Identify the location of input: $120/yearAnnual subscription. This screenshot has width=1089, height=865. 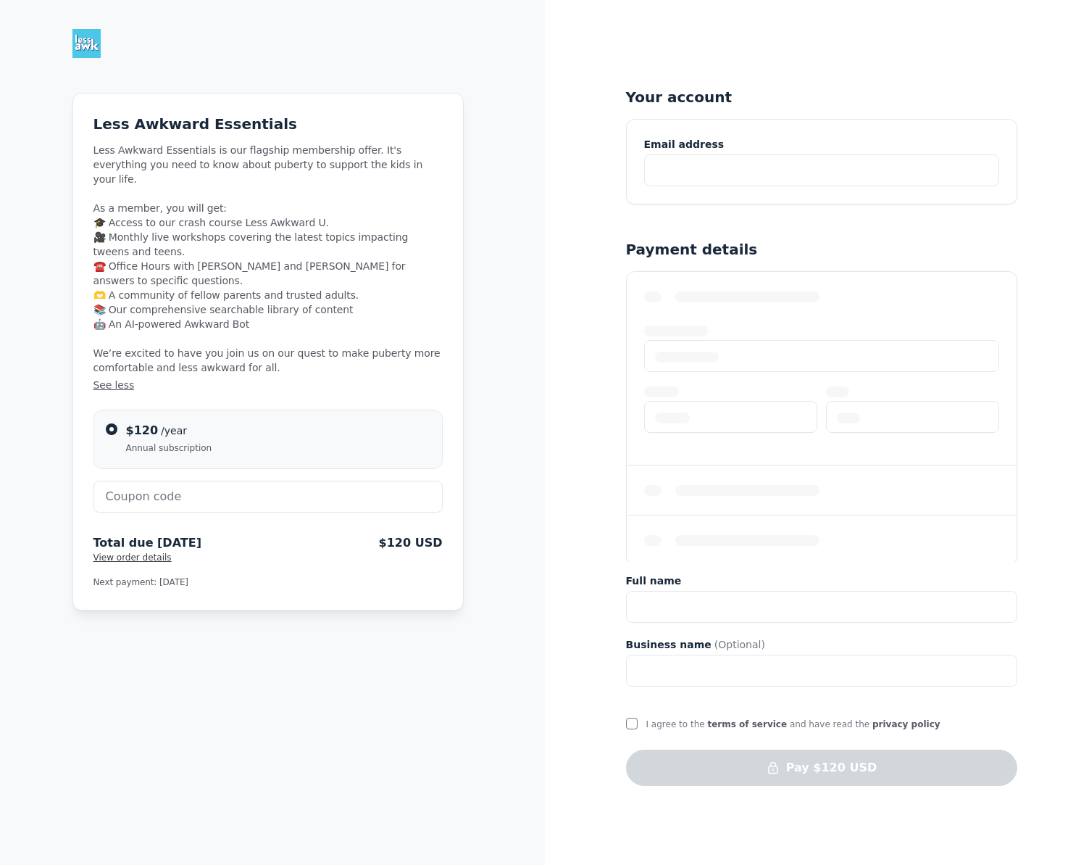
(112, 429).